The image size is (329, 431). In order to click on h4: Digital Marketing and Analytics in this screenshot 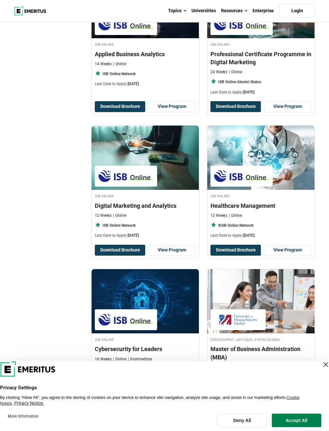, I will do `click(145, 205)`.